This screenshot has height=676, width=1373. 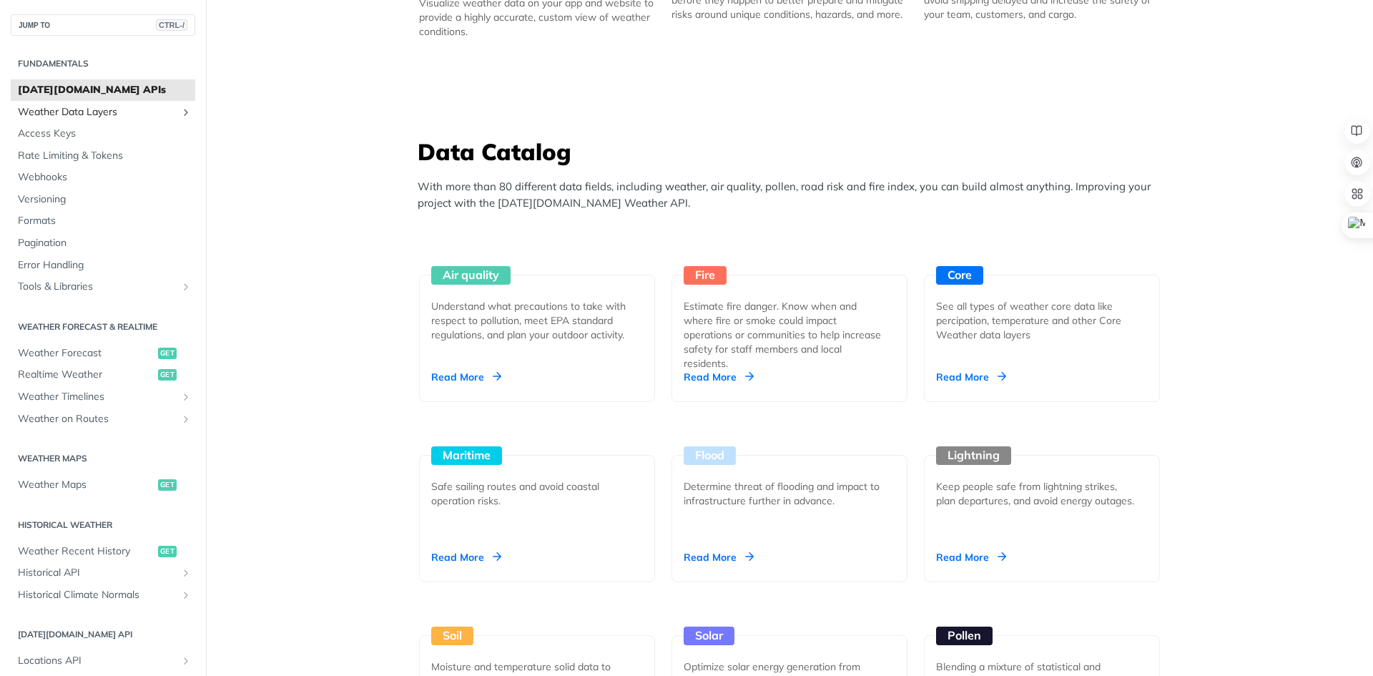 I want to click on a: Core See all types of weather core data like percipation, temperature and other Core Weather data..., so click(x=1042, y=312).